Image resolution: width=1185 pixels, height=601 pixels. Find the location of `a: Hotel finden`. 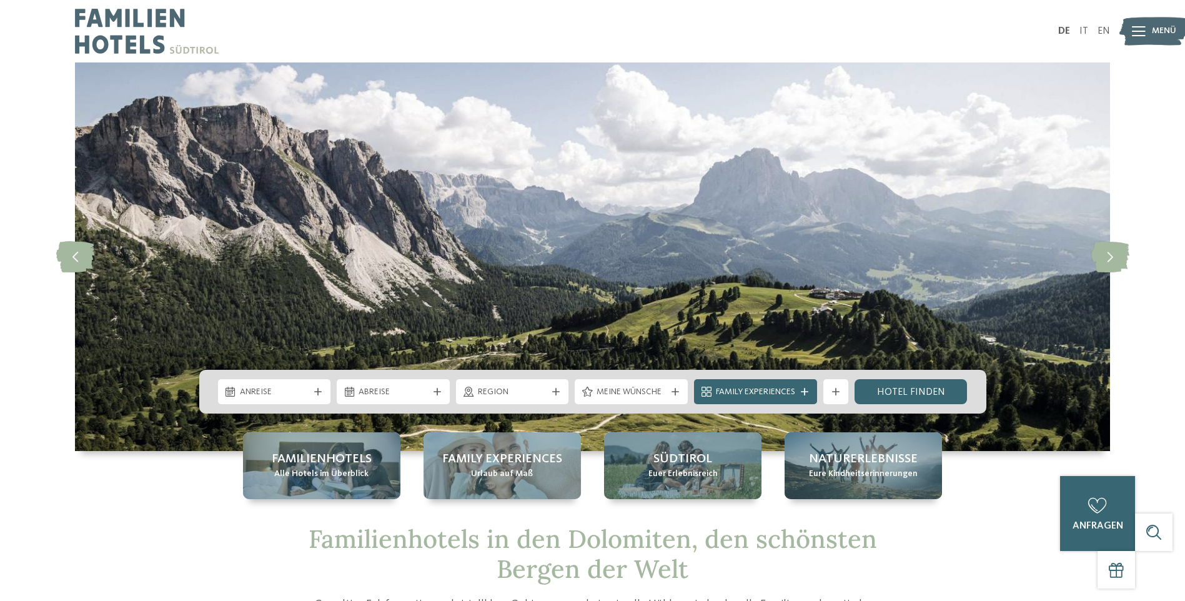

a: Hotel finden is located at coordinates (911, 392).